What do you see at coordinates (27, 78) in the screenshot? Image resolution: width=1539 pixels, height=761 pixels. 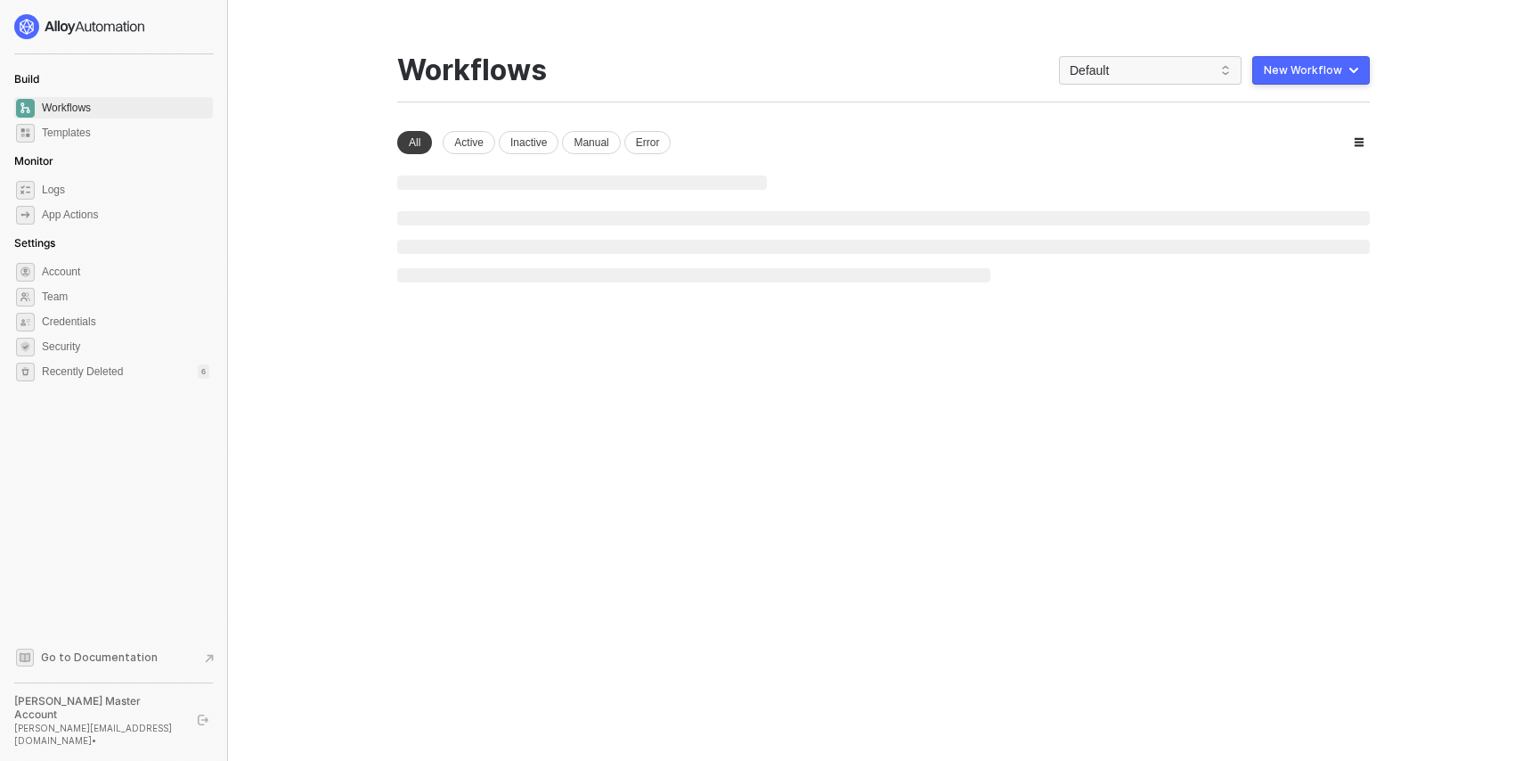 I see `span: Build` at bounding box center [27, 78].